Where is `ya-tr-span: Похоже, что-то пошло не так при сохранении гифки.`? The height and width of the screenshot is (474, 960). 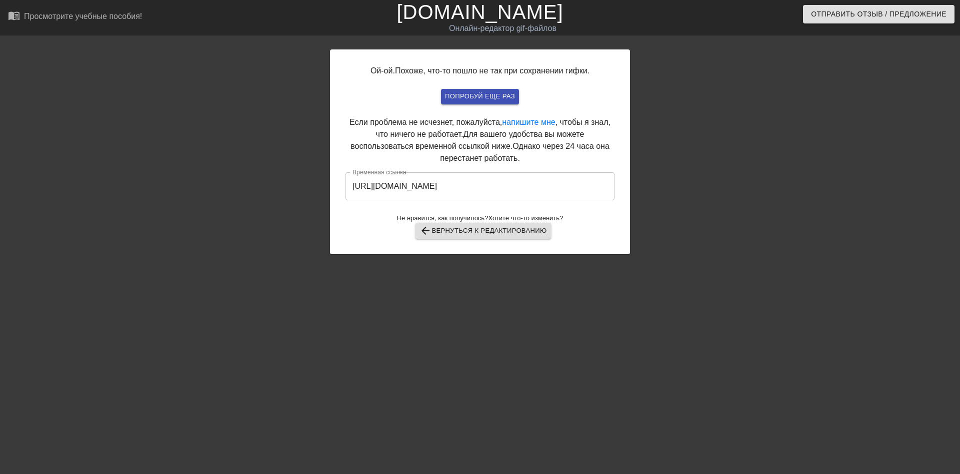
ya-tr-span: Похоже, что-то пошло не так при сохранении гифки. is located at coordinates (492, 70).